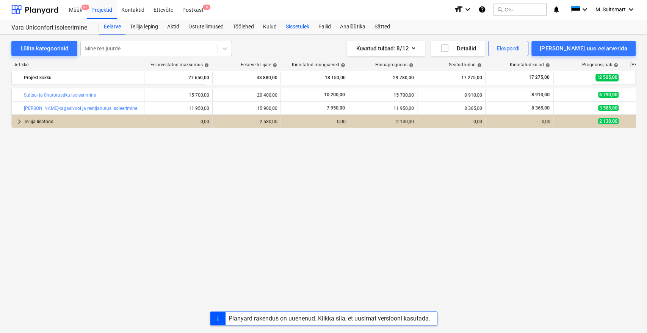  I want to click on span: 9+, so click(85, 7).